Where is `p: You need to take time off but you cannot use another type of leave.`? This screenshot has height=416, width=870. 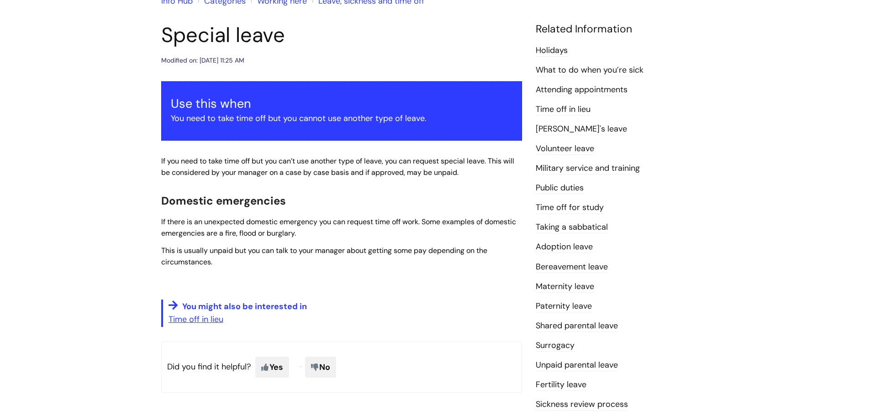 p: You need to take time off but you cannot use another type of leave. is located at coordinates (341, 118).